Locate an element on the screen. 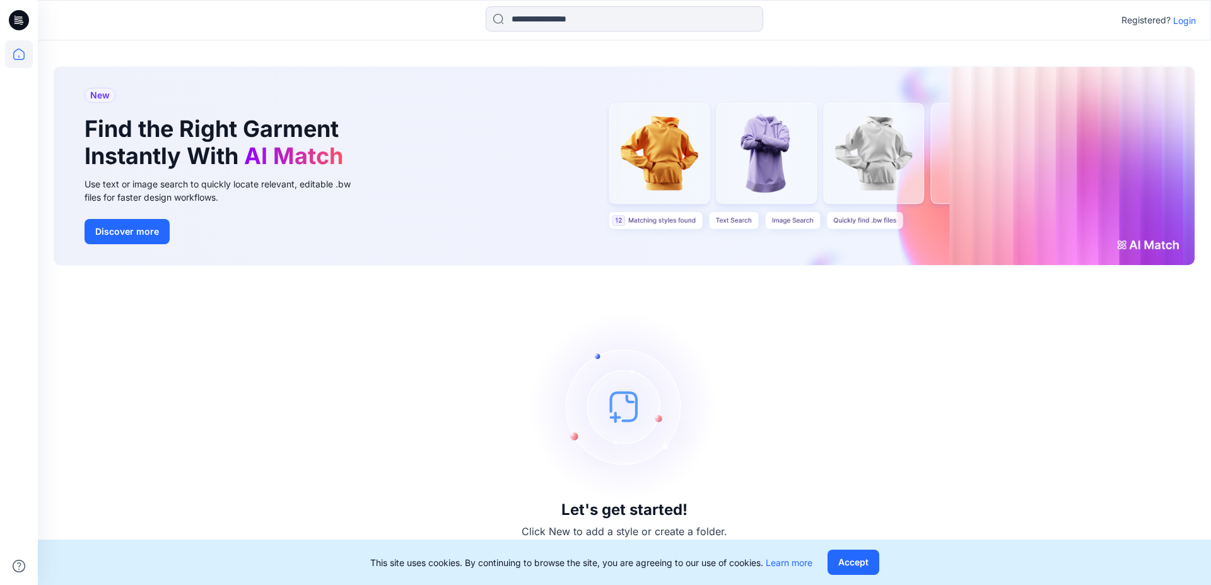  p: Registered? is located at coordinates (1146, 20).